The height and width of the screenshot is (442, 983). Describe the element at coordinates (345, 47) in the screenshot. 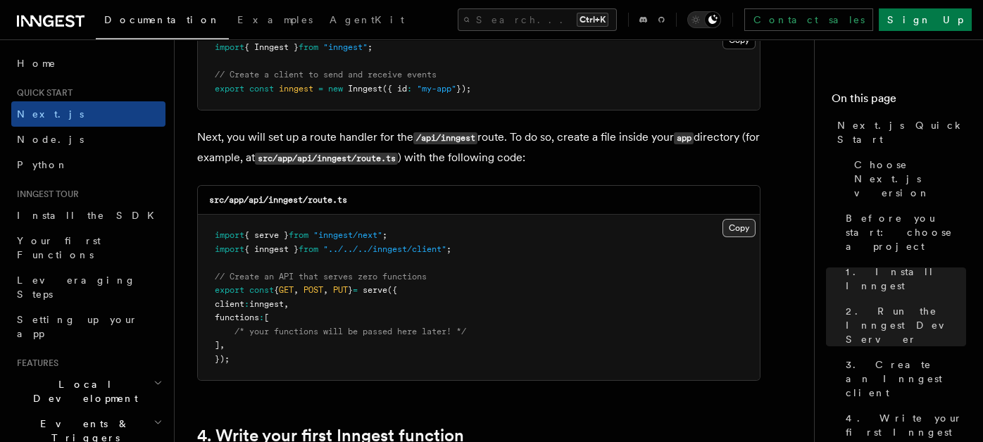

I see `span: "inngest"` at that location.